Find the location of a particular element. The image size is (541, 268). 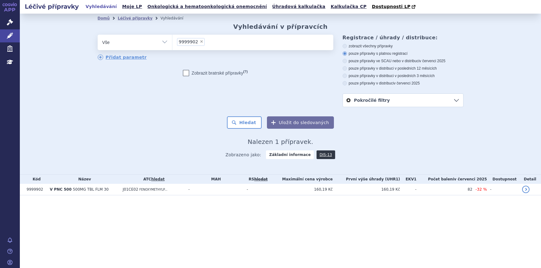

a: Úhradová kalkulačka is located at coordinates (299, 7).